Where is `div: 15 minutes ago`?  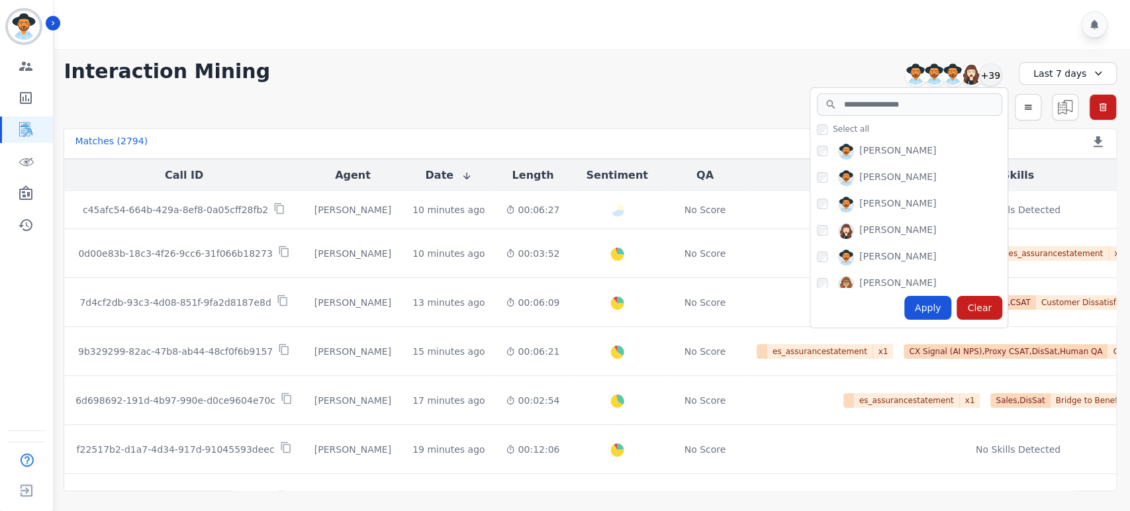
div: 15 minutes ago is located at coordinates (448, 351).